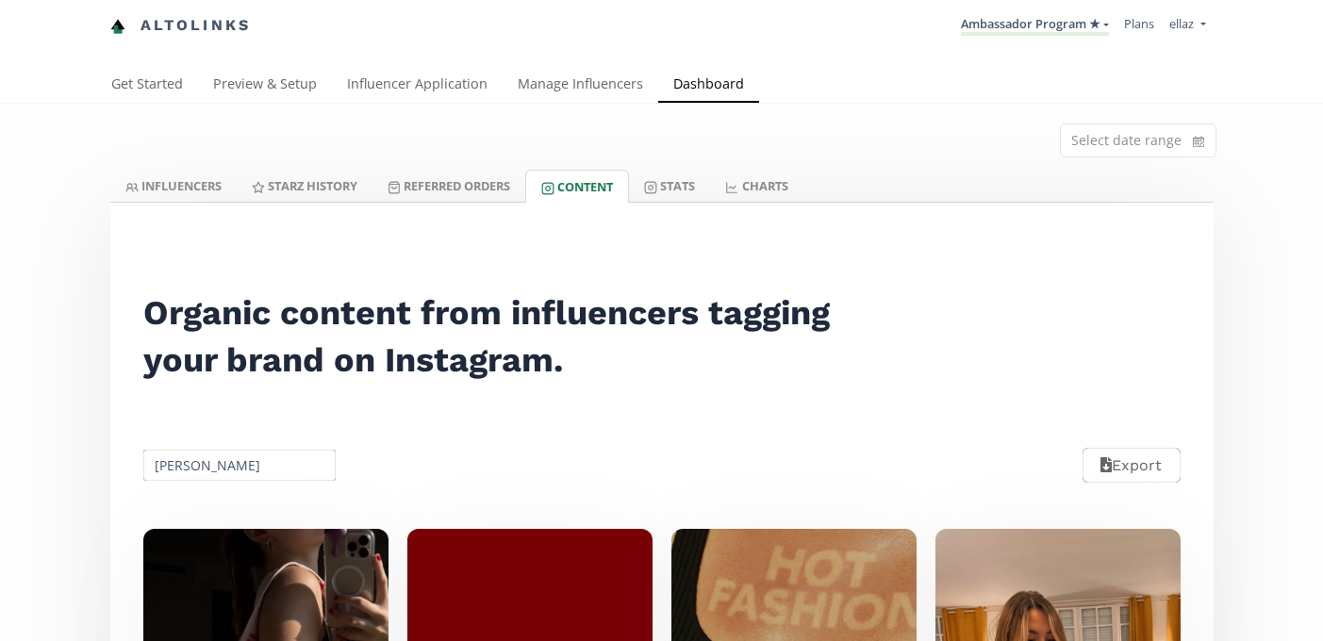 The width and height of the screenshot is (1323, 641). Describe the element at coordinates (1199, 141) in the screenshot. I see `svg: calendar` at that location.